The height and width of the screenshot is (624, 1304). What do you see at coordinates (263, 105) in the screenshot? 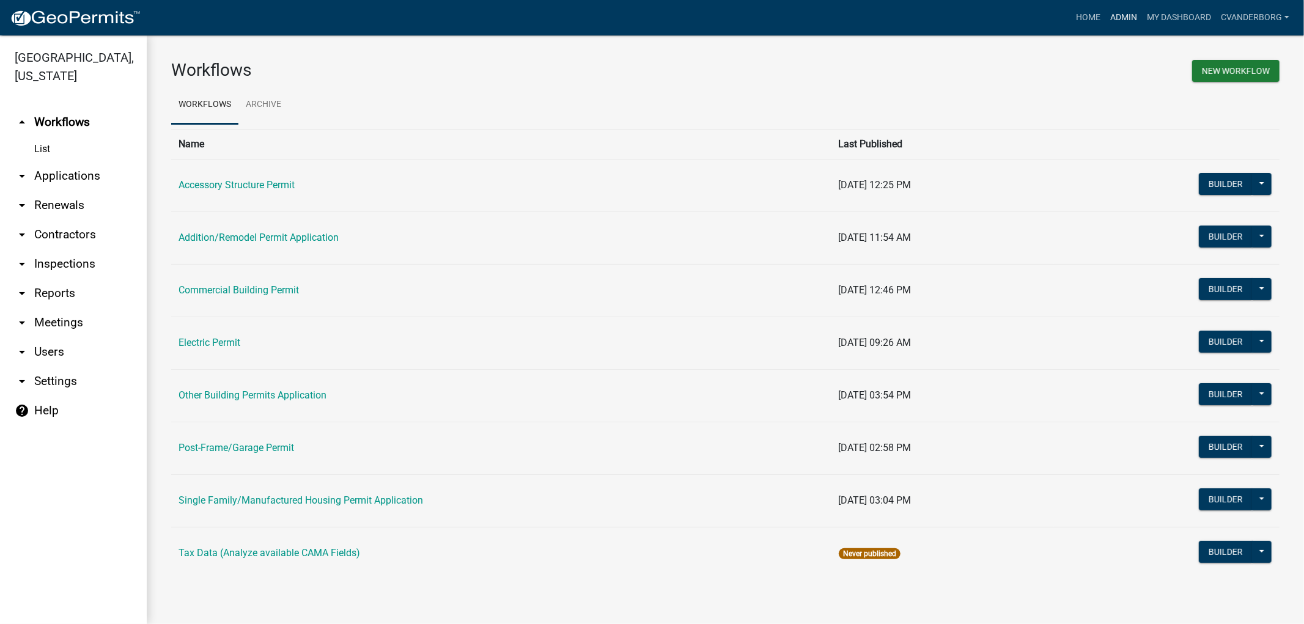
I see `a: Archive` at bounding box center [263, 105].